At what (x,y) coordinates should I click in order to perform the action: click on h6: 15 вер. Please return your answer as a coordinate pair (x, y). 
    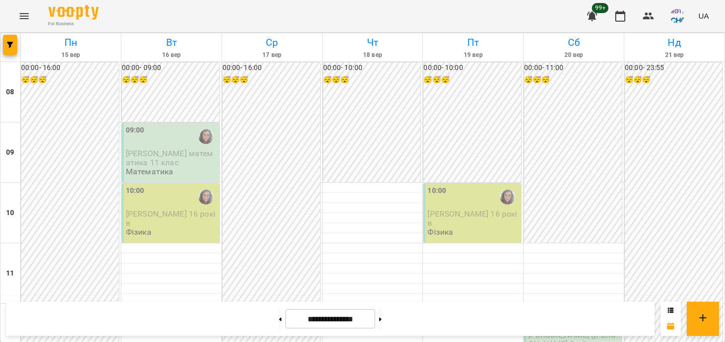
    Looking at the image, I should click on (71, 55).